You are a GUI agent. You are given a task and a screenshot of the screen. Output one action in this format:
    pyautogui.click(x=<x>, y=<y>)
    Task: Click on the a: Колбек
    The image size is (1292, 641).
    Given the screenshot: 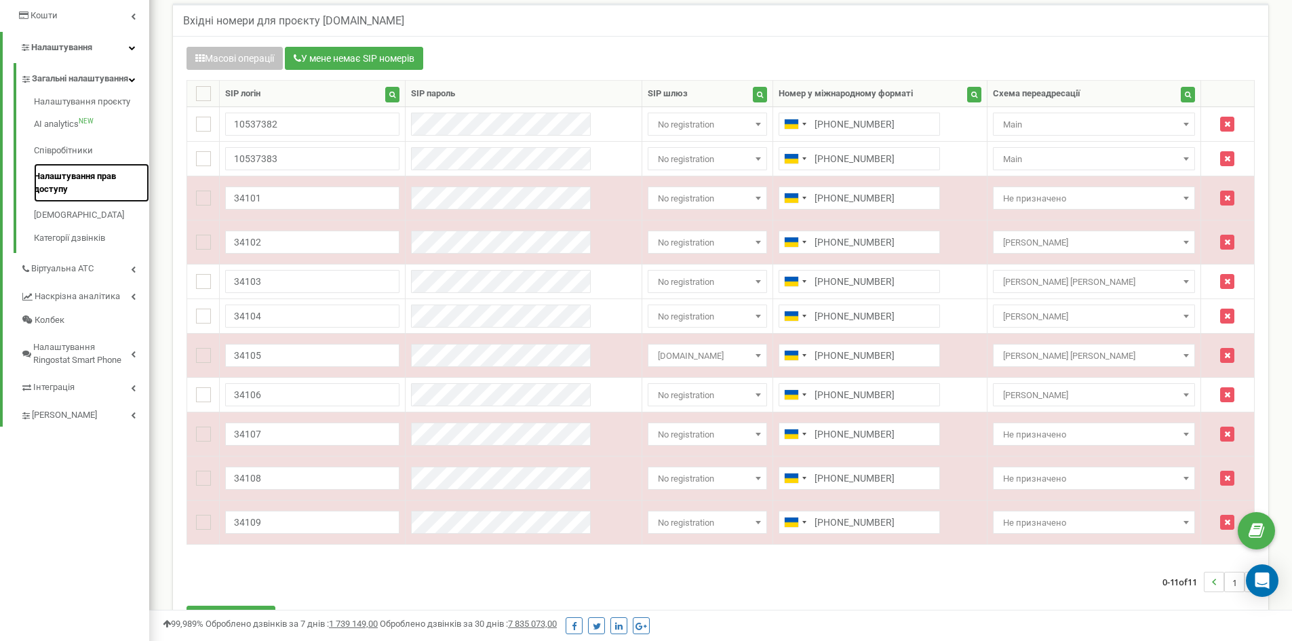 What is the action you would take?
    pyautogui.click(x=85, y=320)
    